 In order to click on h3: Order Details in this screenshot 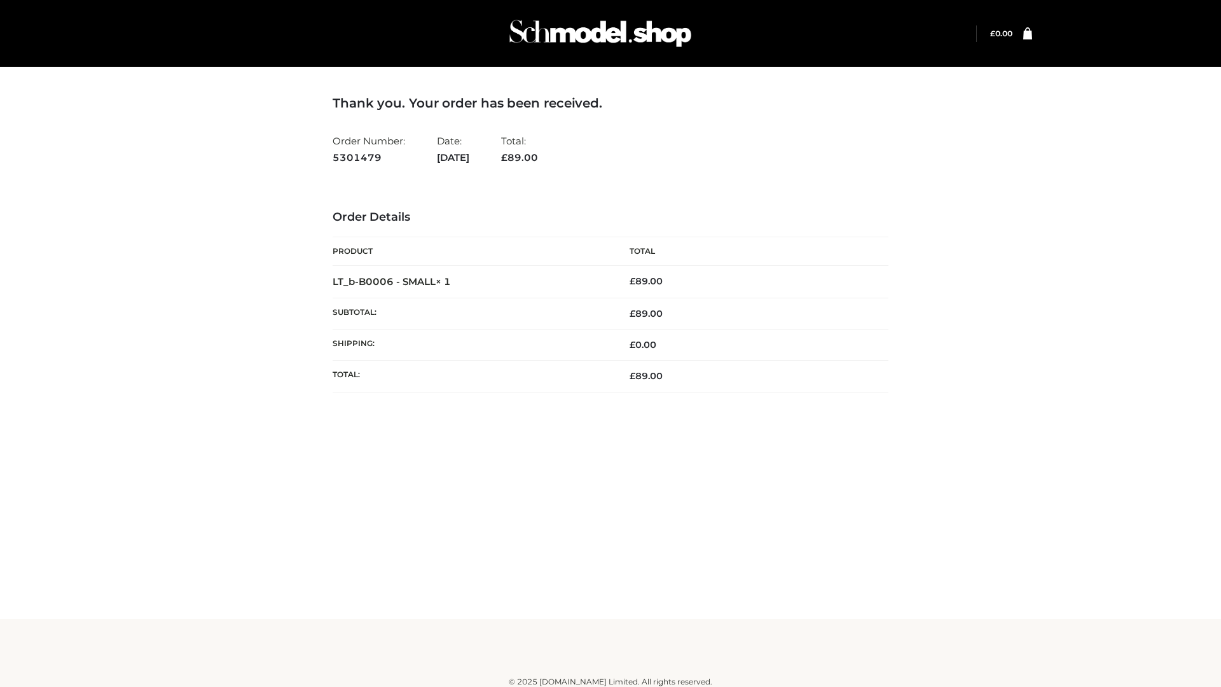, I will do `click(611, 218)`.